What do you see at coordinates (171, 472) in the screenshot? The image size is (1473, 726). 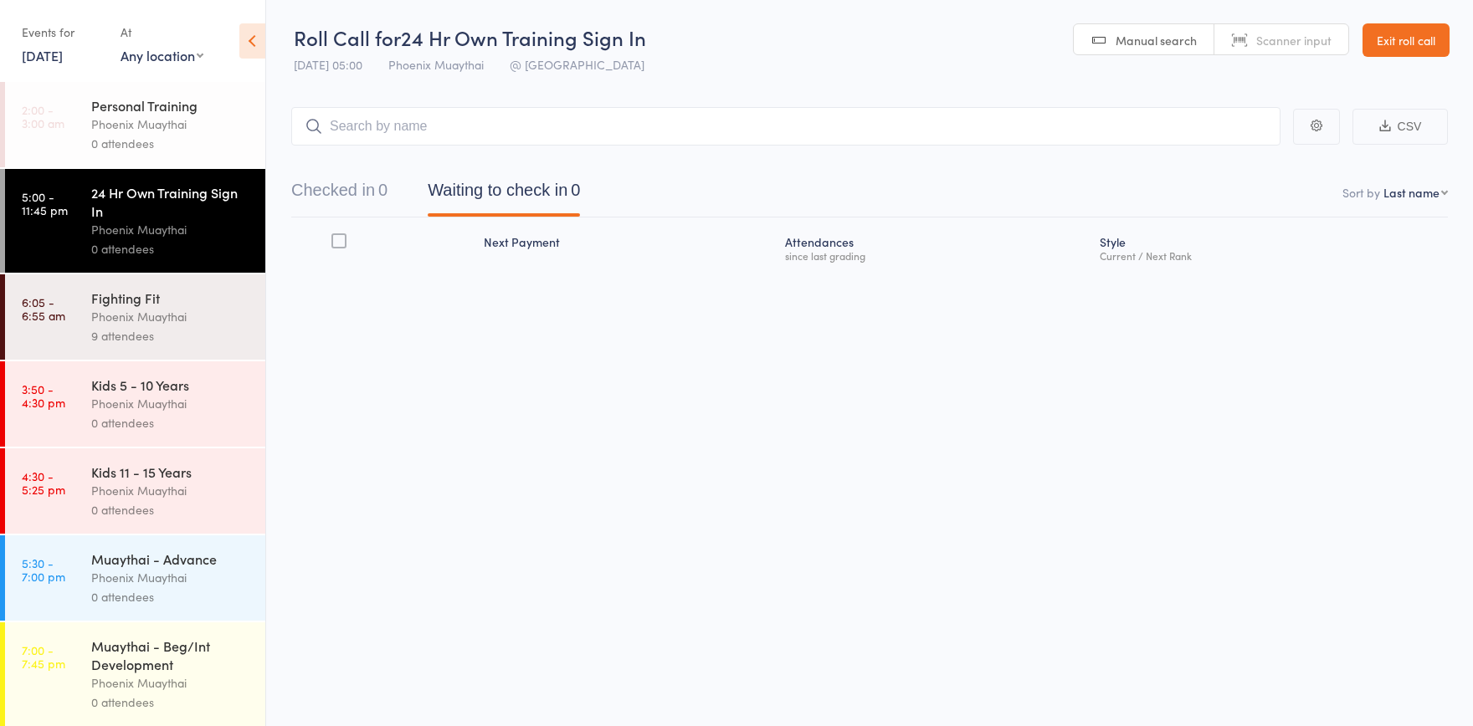 I see `div: Kids 11 - 15 Years` at bounding box center [171, 472].